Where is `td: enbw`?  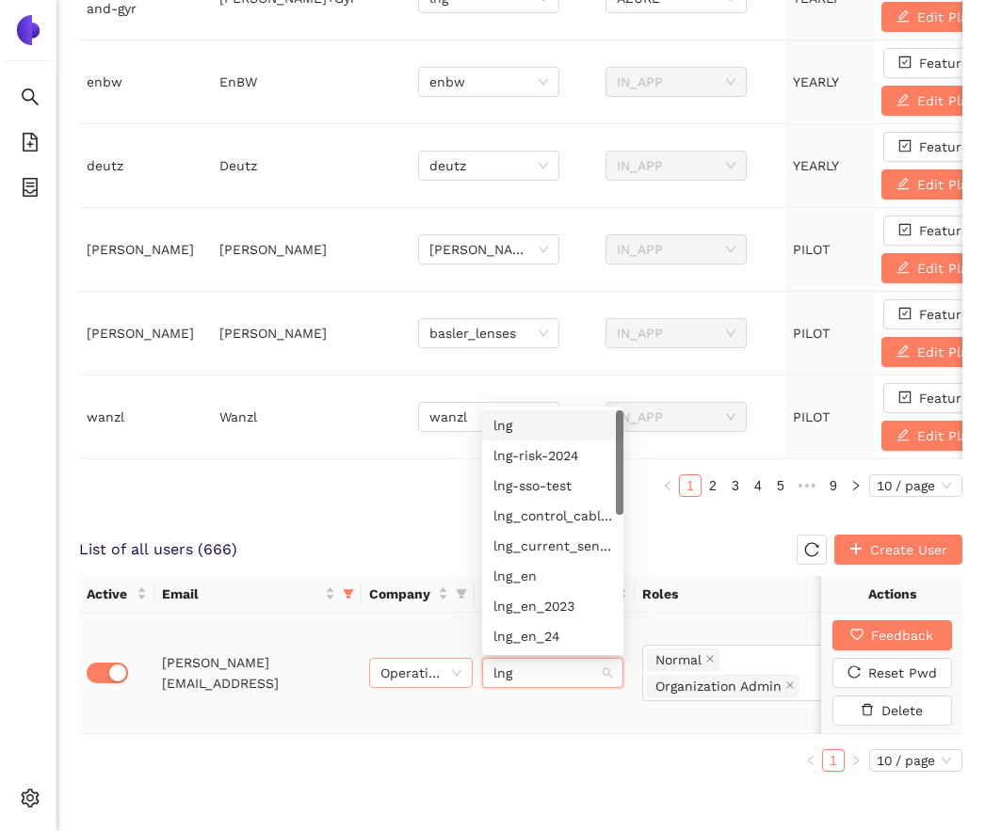 td: enbw is located at coordinates (145, 82).